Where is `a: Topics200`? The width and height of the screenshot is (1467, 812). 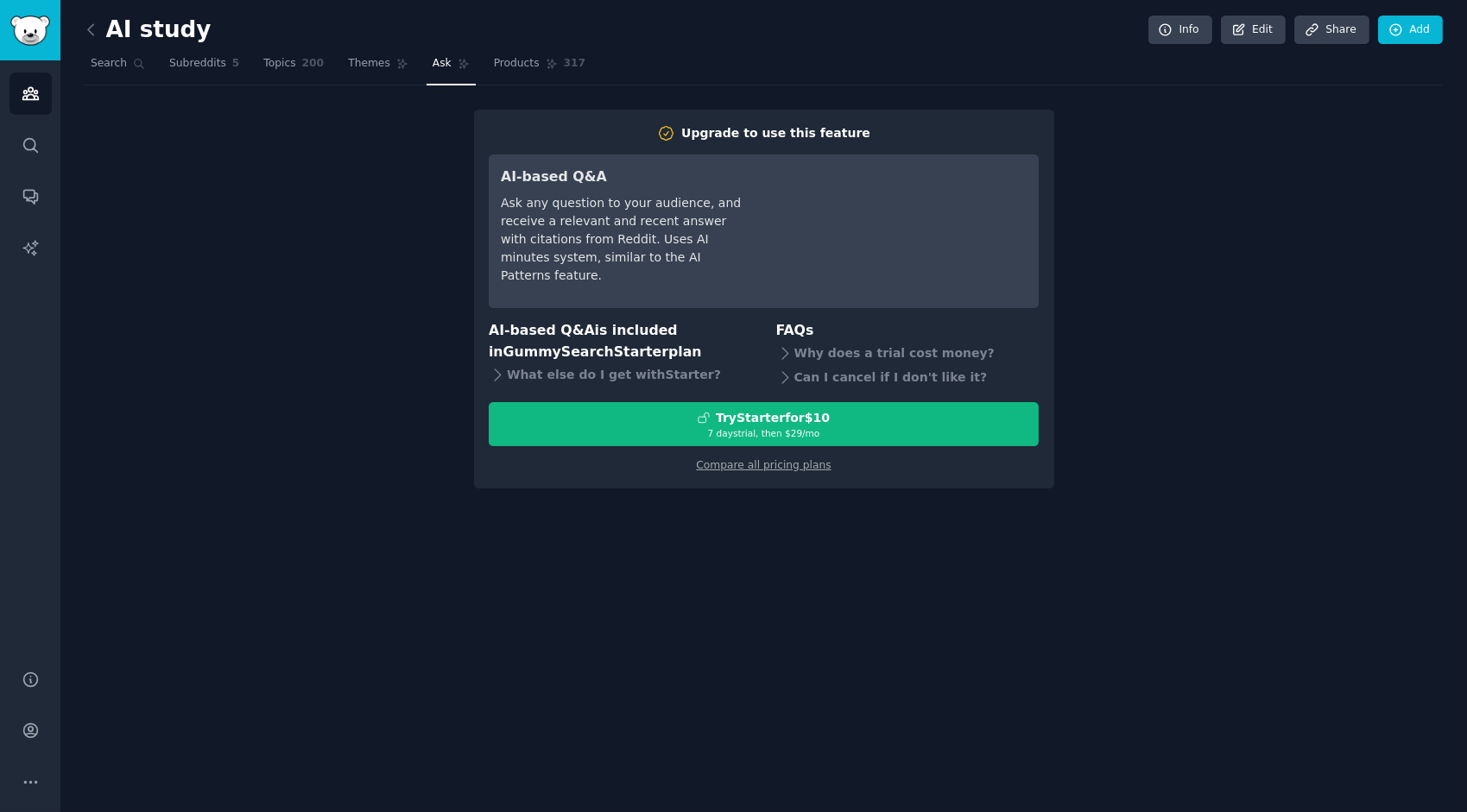
a: Topics200 is located at coordinates (293, 67).